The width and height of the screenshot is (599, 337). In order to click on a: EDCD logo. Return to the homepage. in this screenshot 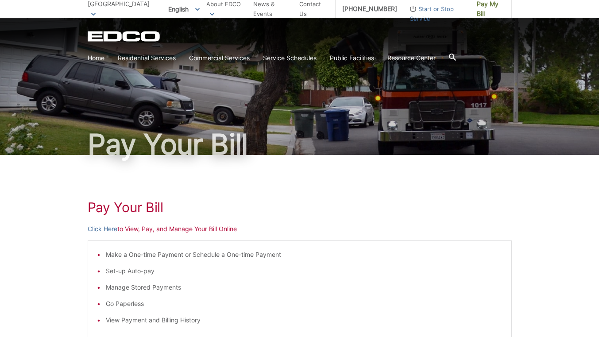, I will do `click(124, 36)`.